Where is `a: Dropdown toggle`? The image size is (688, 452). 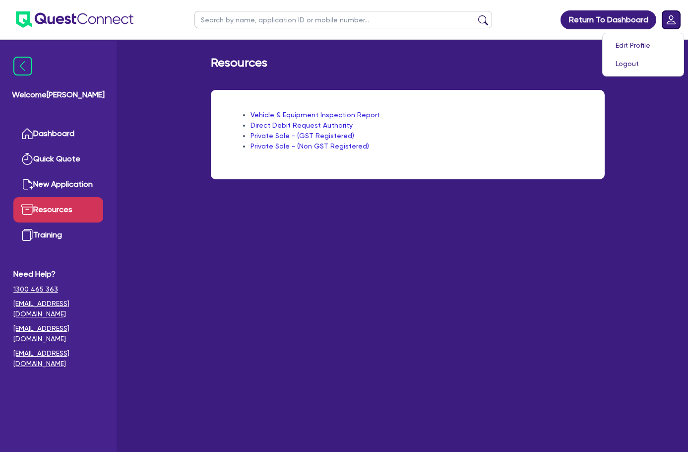 a: Dropdown toggle is located at coordinates (671, 20).